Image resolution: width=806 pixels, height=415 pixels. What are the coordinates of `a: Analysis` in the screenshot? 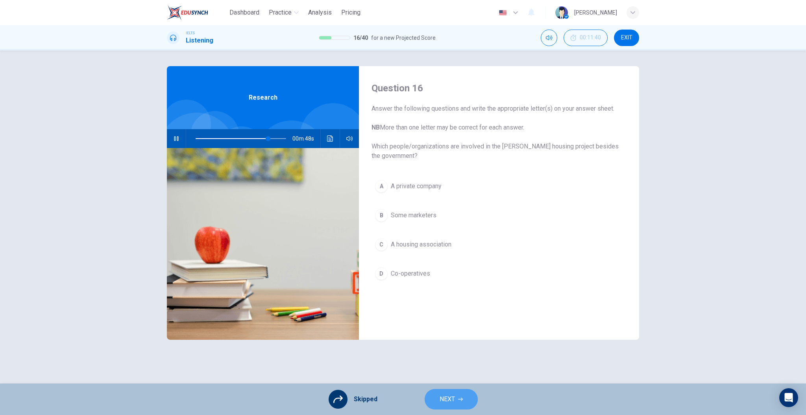 It's located at (320, 13).